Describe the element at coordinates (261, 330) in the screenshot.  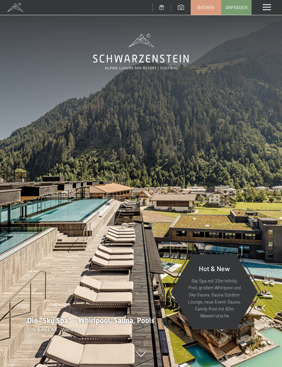
I see `span: 1` at that location.